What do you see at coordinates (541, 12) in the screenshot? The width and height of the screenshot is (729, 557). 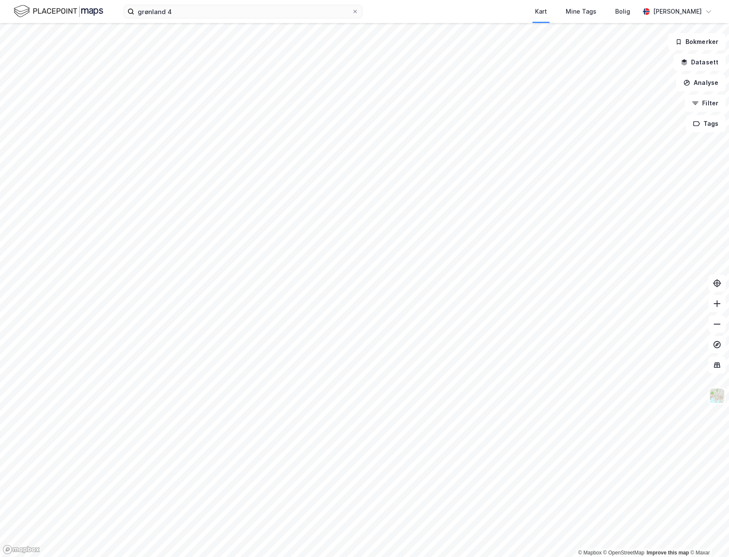 I see `div: Kart` at bounding box center [541, 12].